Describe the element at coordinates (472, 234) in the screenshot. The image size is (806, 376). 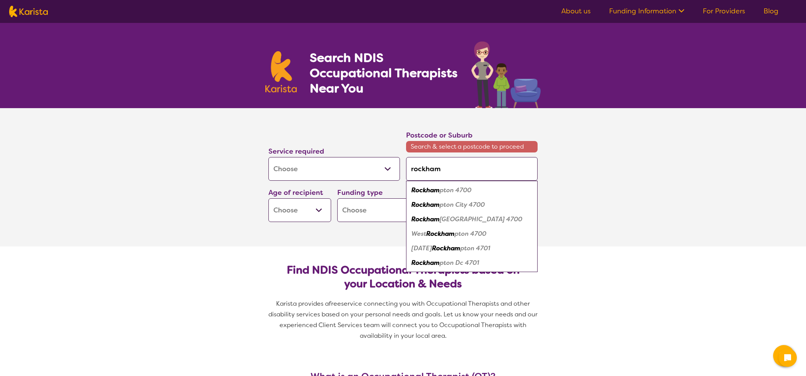
I see `div: West Rockhampton 4700` at that location.